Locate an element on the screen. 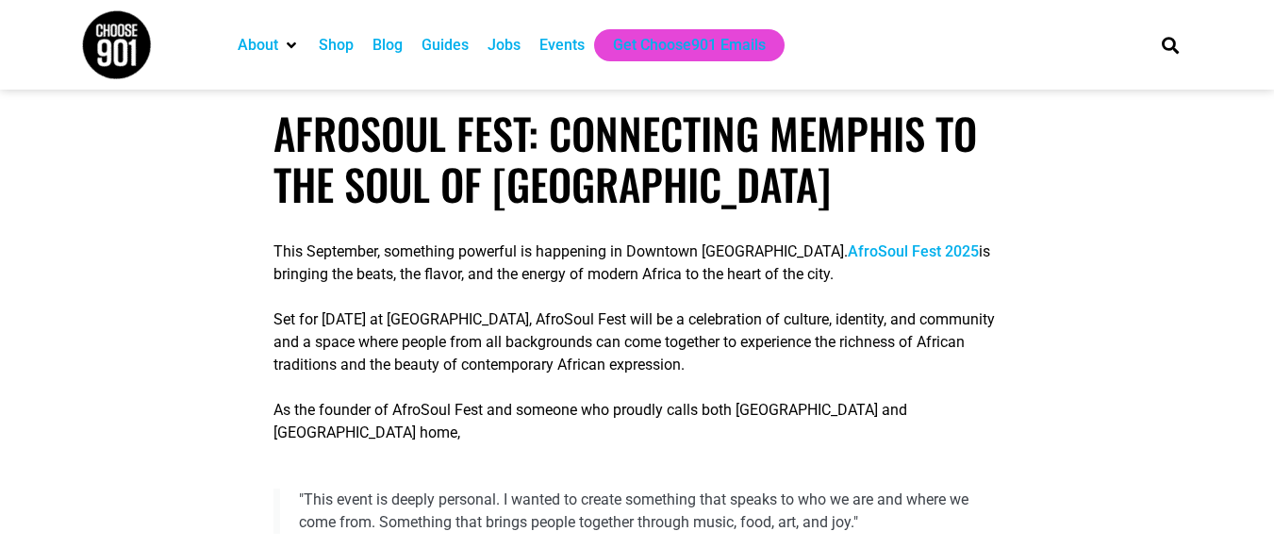 The width and height of the screenshot is (1274, 548). div: Events is located at coordinates (562, 45).